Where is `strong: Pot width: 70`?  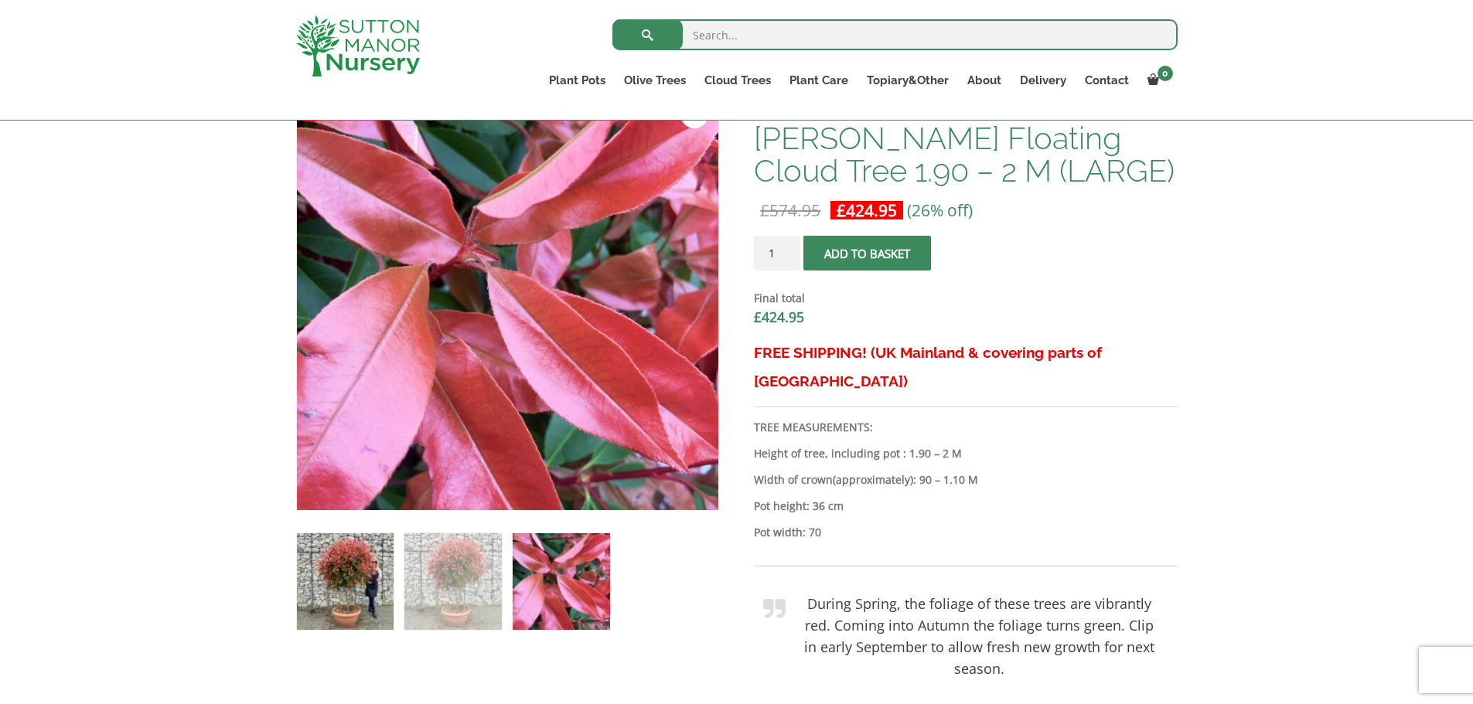 strong: Pot width: 70 is located at coordinates (787, 532).